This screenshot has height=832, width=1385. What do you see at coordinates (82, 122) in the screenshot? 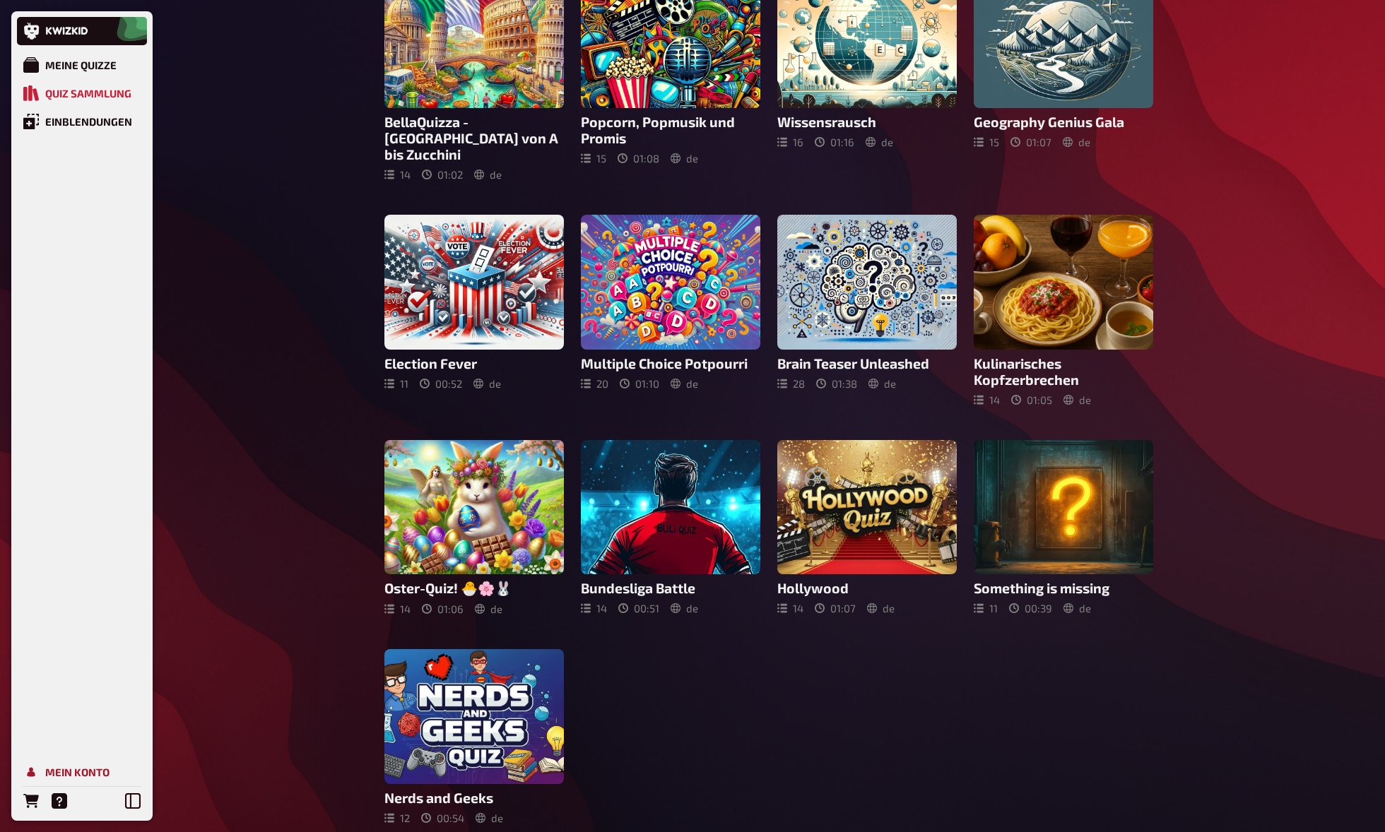
I see `a: Einblendungen` at bounding box center [82, 122].